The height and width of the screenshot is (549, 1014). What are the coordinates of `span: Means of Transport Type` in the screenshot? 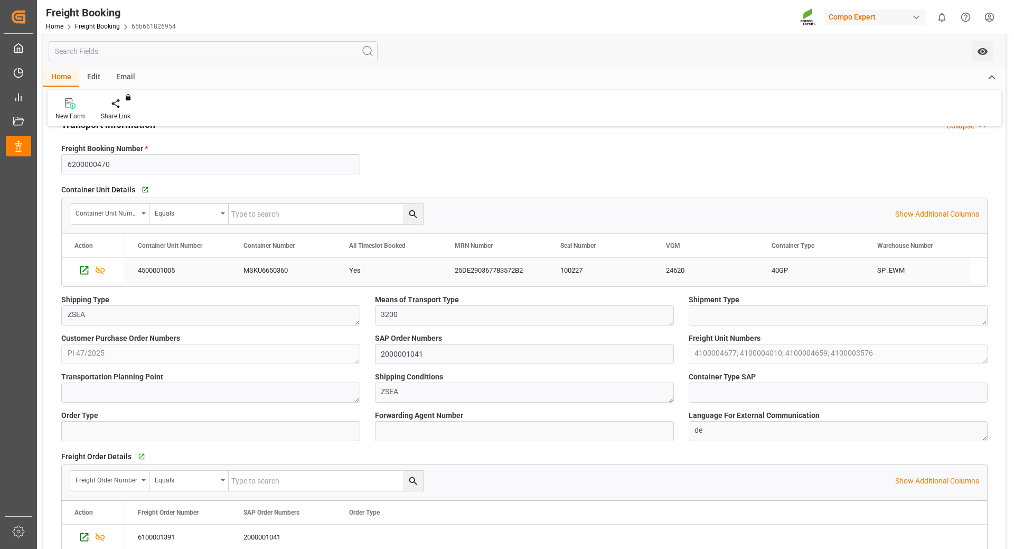 It's located at (417, 299).